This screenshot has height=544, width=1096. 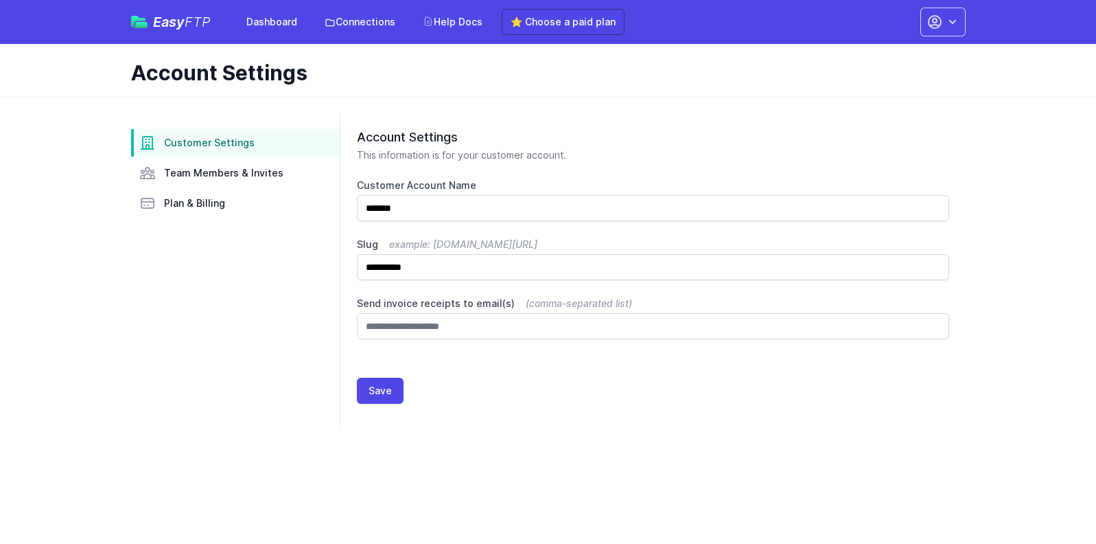 I want to click on span: Customer Settings, so click(x=209, y=143).